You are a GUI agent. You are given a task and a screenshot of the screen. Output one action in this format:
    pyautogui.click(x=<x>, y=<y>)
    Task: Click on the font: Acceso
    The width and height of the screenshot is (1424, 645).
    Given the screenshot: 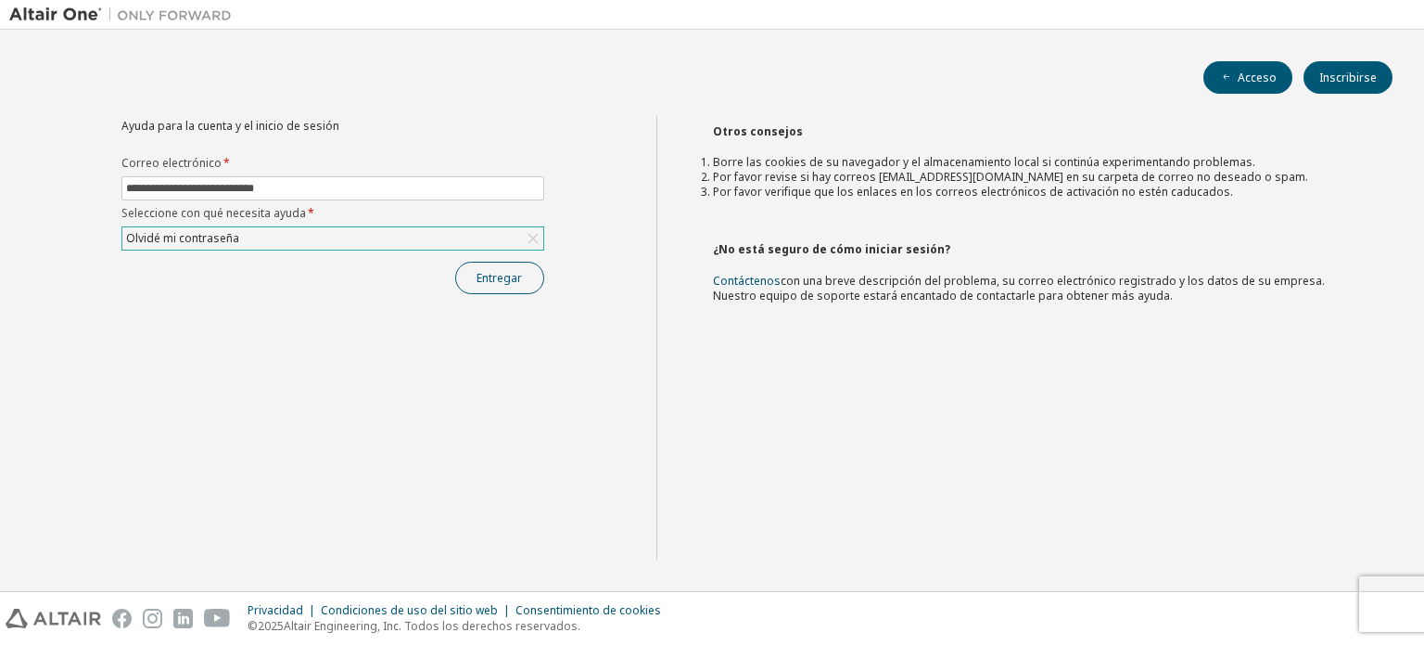 What is the action you would take?
    pyautogui.click(x=1257, y=77)
    